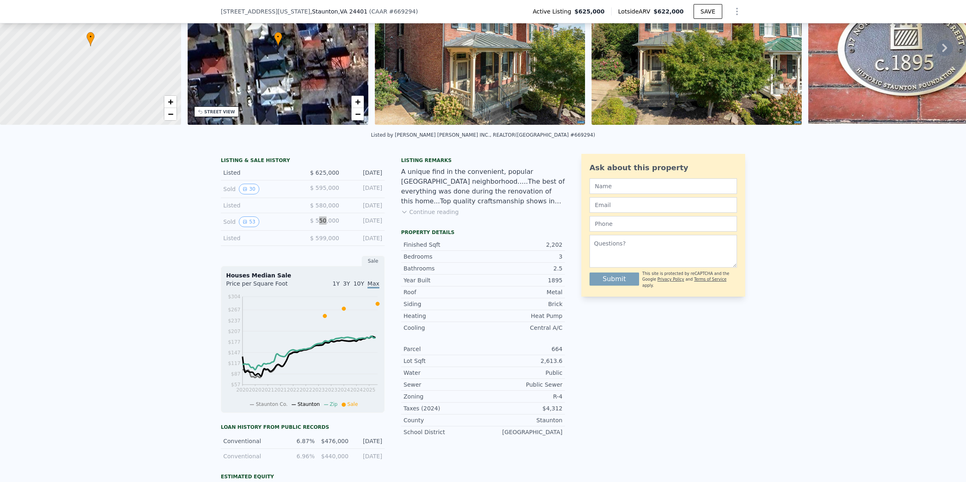  I want to click on span: Staunton Co., so click(272, 405).